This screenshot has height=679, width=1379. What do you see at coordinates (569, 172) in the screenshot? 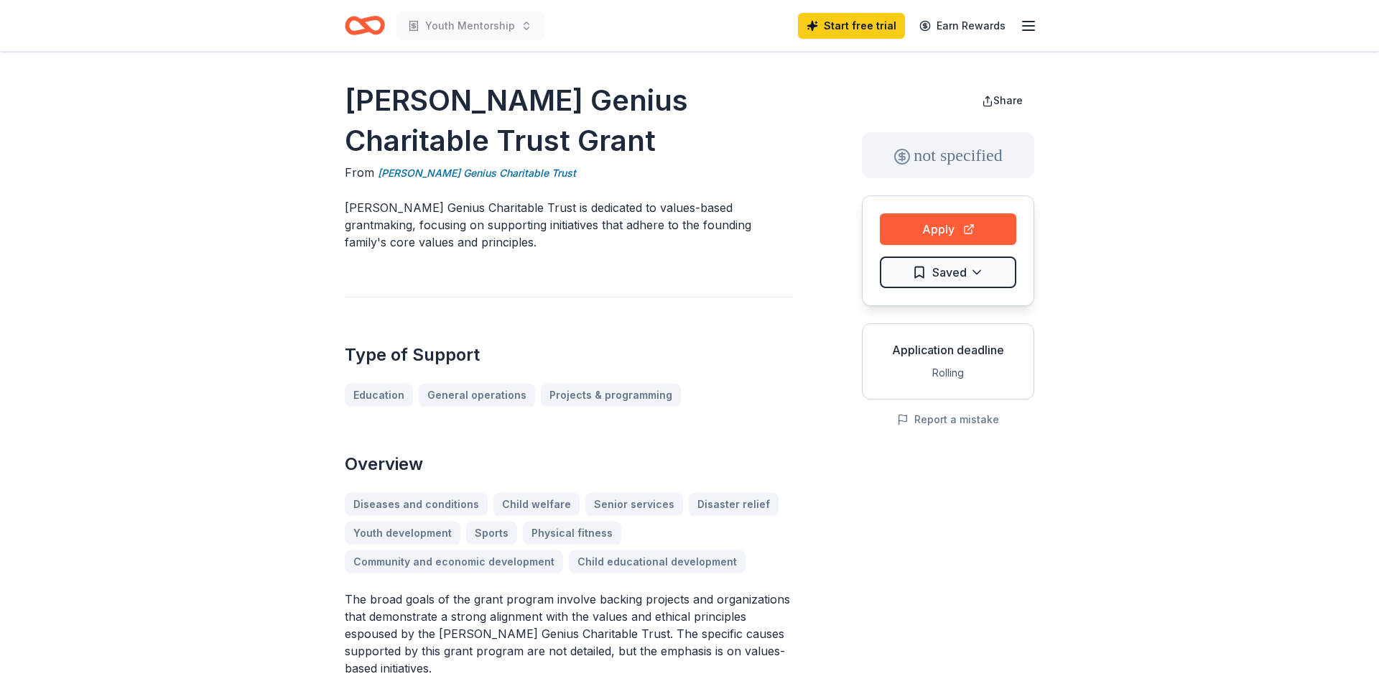
I see `div: From` at bounding box center [569, 172].